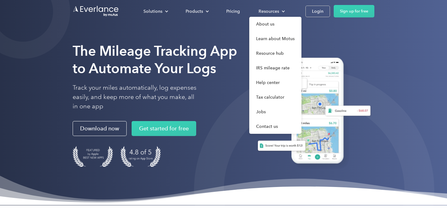 The image size is (447, 215). What do you see at coordinates (313, 112) in the screenshot?
I see `img: Everlance, mileage tracker app, expense tracking app` at bounding box center [313, 112].